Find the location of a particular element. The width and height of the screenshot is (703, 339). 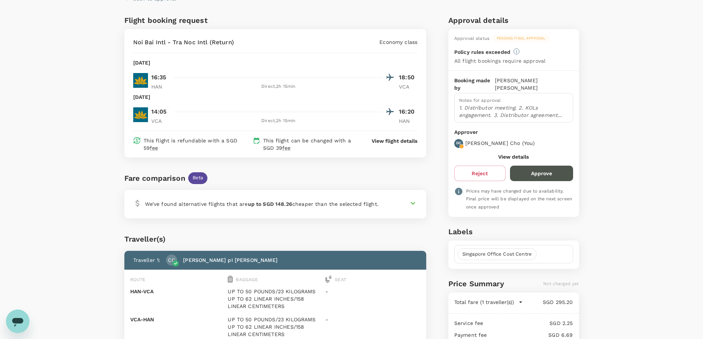

div: Fare comparison is located at coordinates (155, 178).